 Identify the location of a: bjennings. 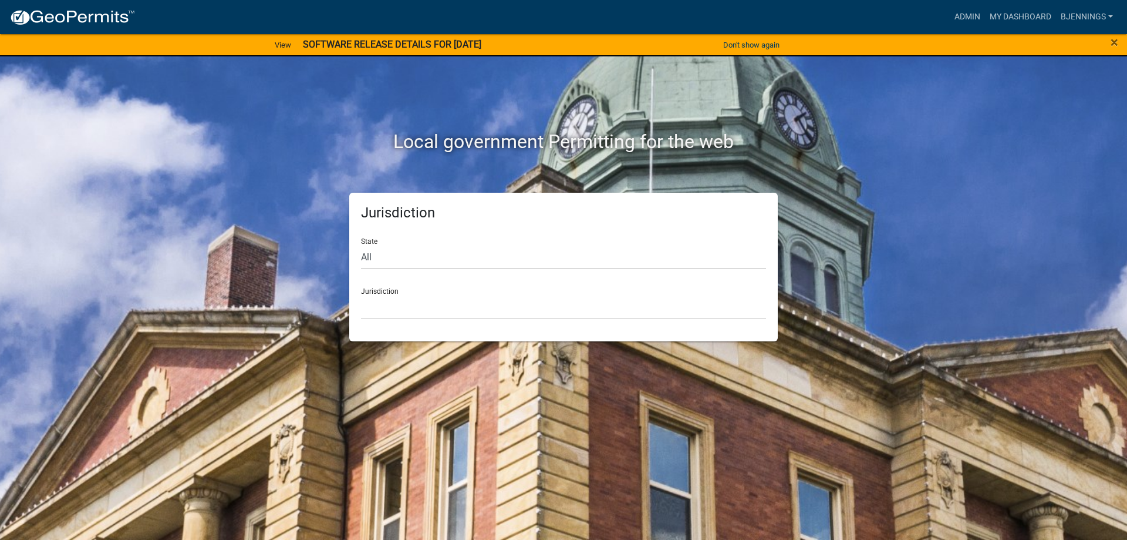
(1087, 17).